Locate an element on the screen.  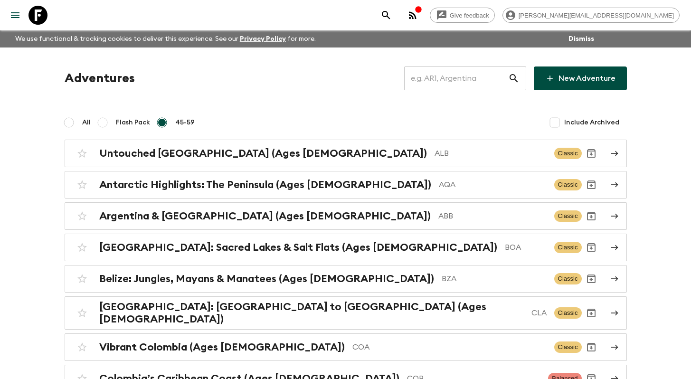
a: Privacy Policy is located at coordinates (262, 39).